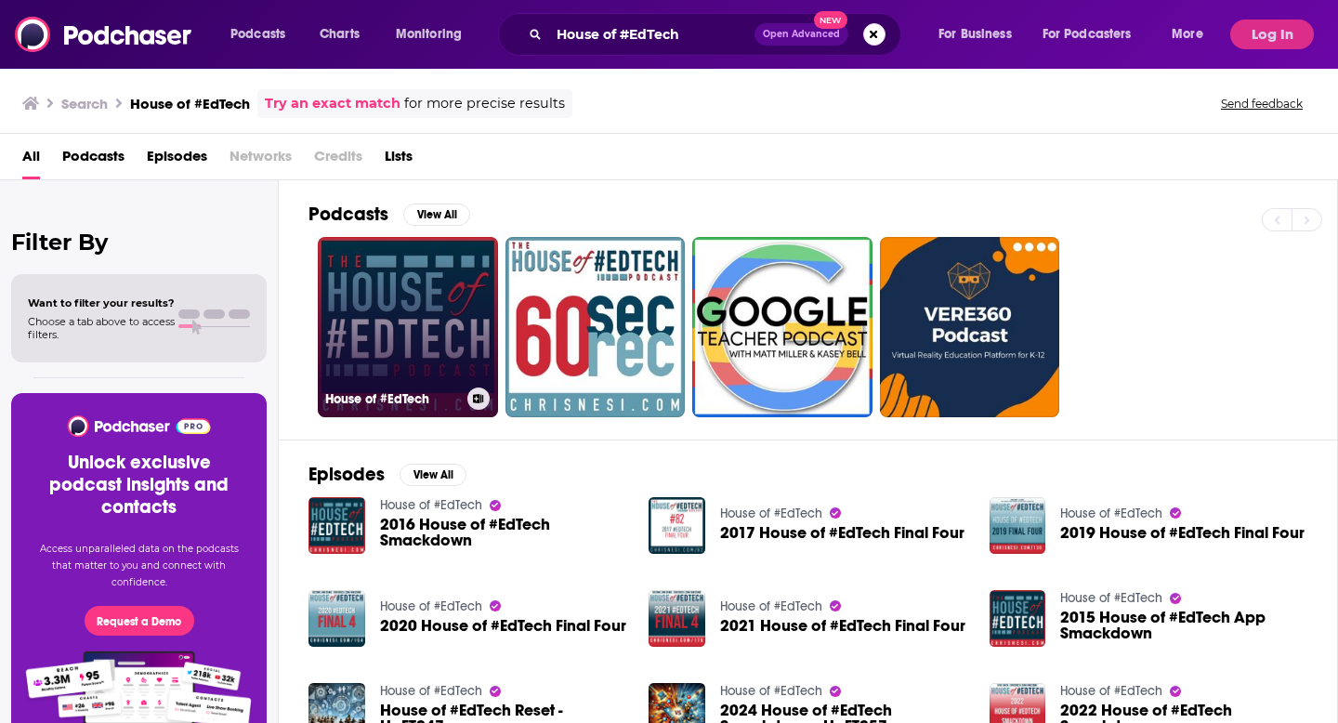 This screenshot has width=1338, height=723. I want to click on img: 2016 House of #EdTech Smackdown, so click(336, 525).